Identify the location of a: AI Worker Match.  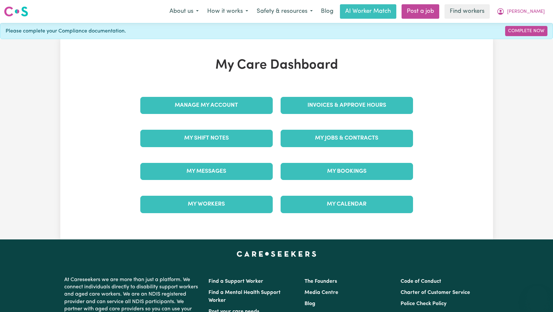
(368, 11).